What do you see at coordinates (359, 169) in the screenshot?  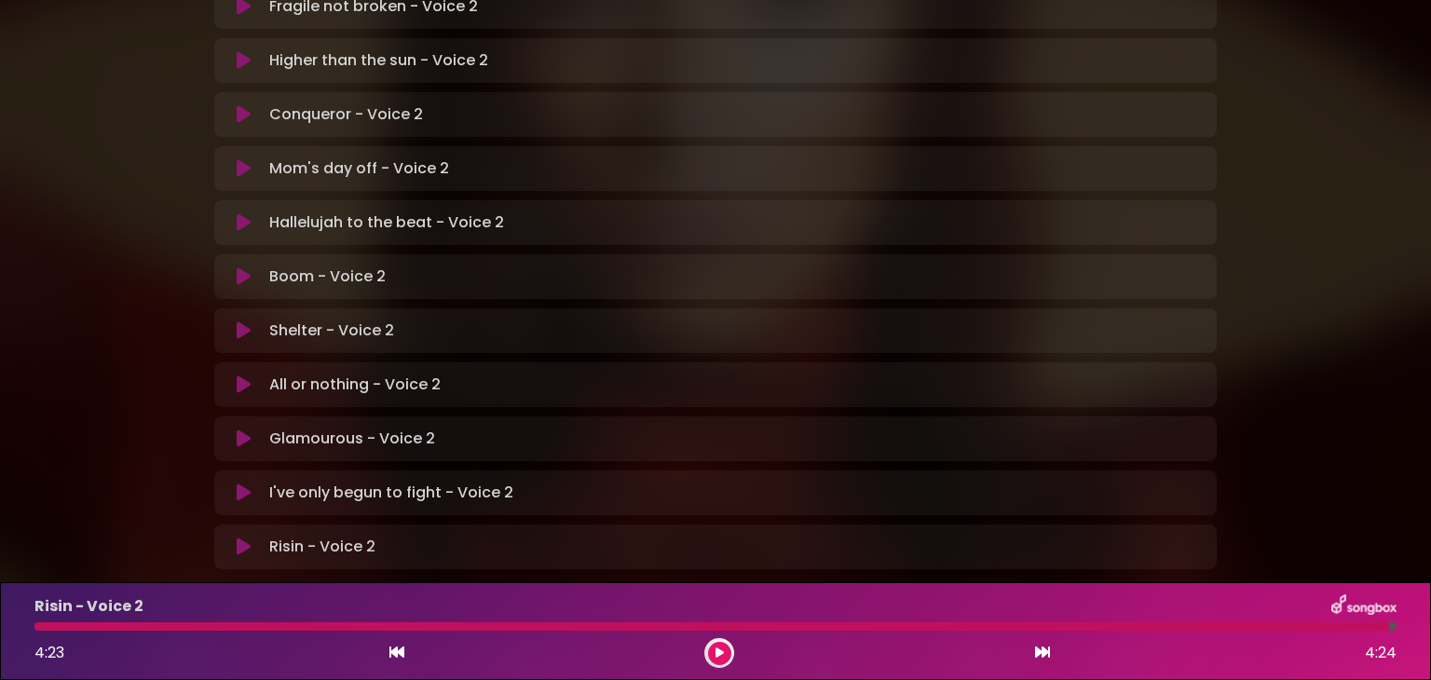 I see `p: Mom's day off - Voice 2` at bounding box center [359, 169].